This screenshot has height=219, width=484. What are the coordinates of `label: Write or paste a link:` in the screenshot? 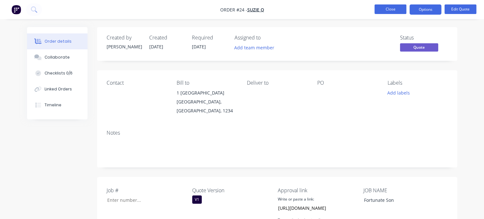 It's located at (296, 199).